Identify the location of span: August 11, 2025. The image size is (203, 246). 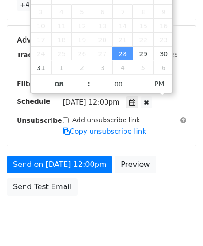
(61, 26).